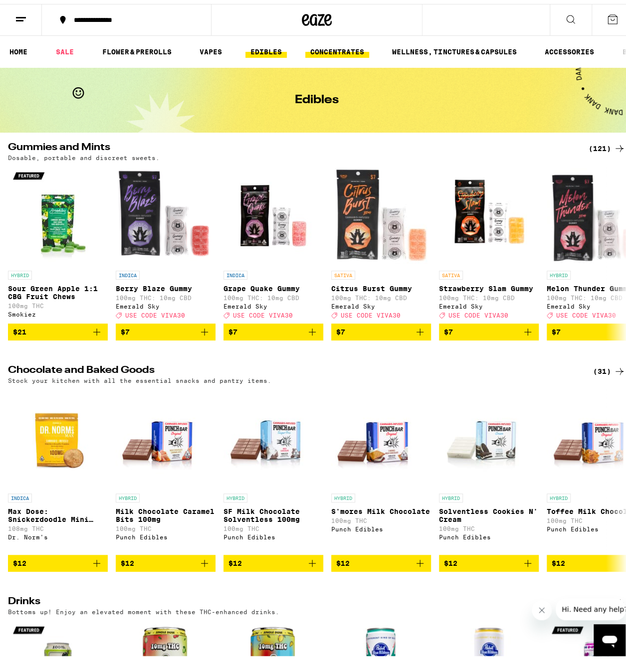 This screenshot has height=660, width=626. What do you see at coordinates (18, 48) in the screenshot?
I see `a: HOME` at bounding box center [18, 48].